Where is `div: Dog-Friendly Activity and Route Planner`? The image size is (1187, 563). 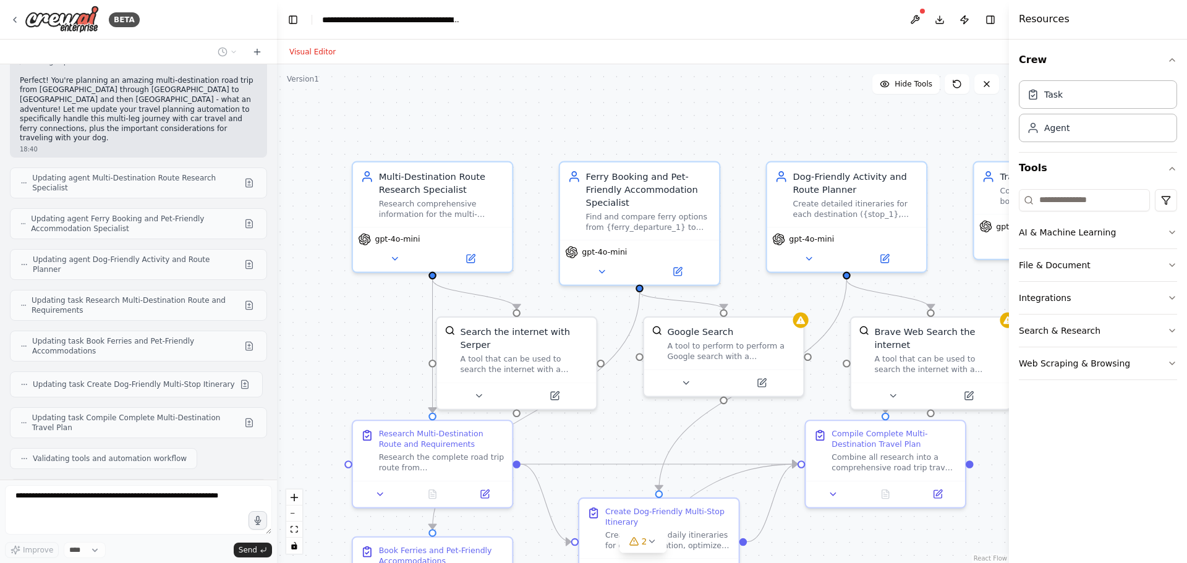 div: Dog-Friendly Activity and Route Planner is located at coordinates (856, 183).